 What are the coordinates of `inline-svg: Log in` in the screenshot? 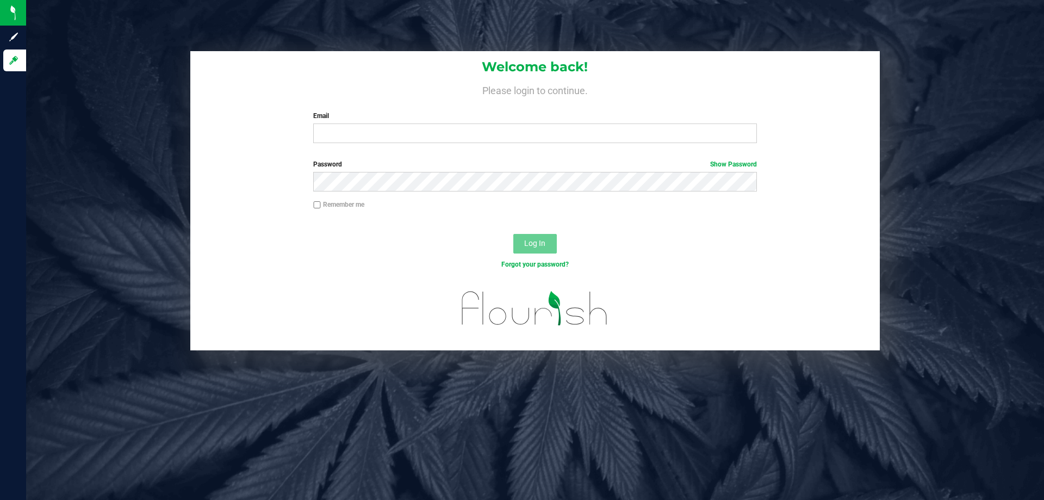 It's located at (14, 60).